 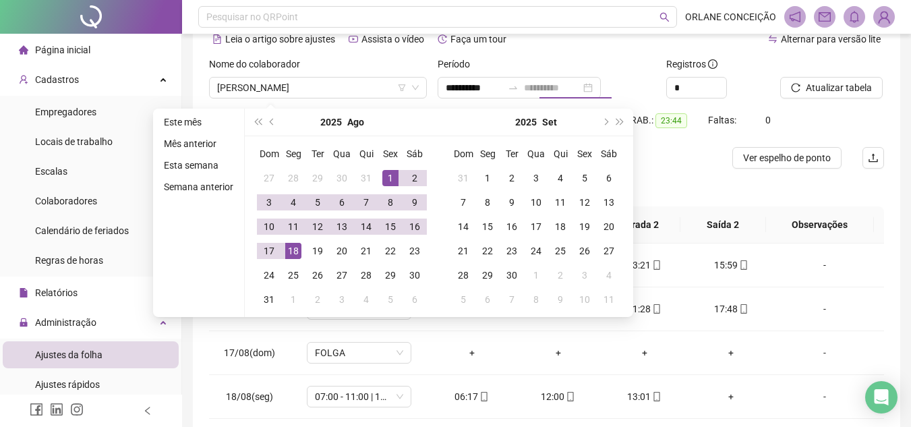 What do you see at coordinates (269, 202) in the screenshot?
I see `td: 2025-08-03` at bounding box center [269, 202].